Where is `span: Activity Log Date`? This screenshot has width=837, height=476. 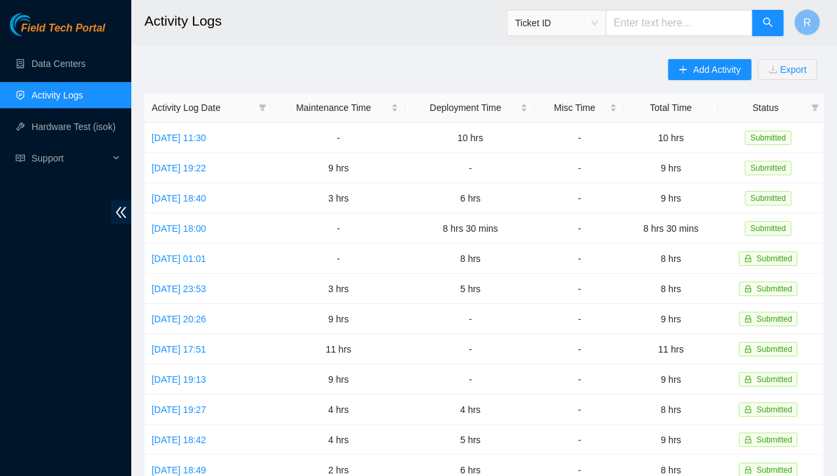
span: Activity Log Date is located at coordinates (202, 108).